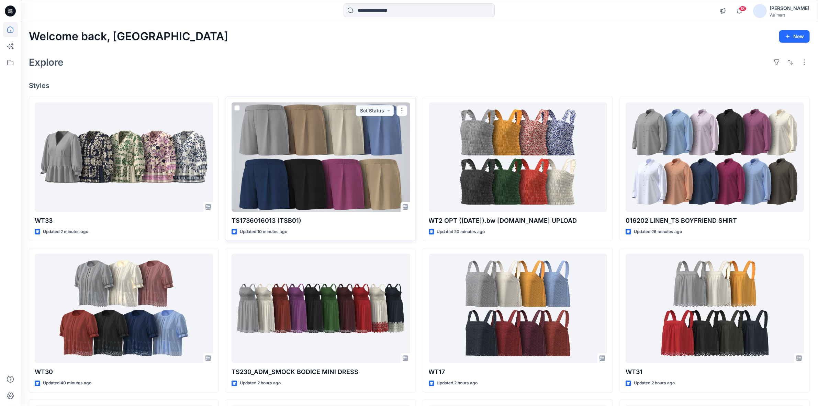 The width and height of the screenshot is (818, 406). Describe the element at coordinates (321, 372) in the screenshot. I see `p: TS230_ADM_SMOCK BODICE MINI DRESS` at that location.